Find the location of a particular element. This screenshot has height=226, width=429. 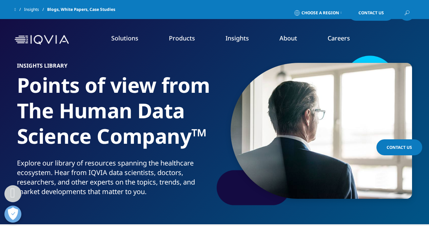

a: Insights is located at coordinates (237, 38).